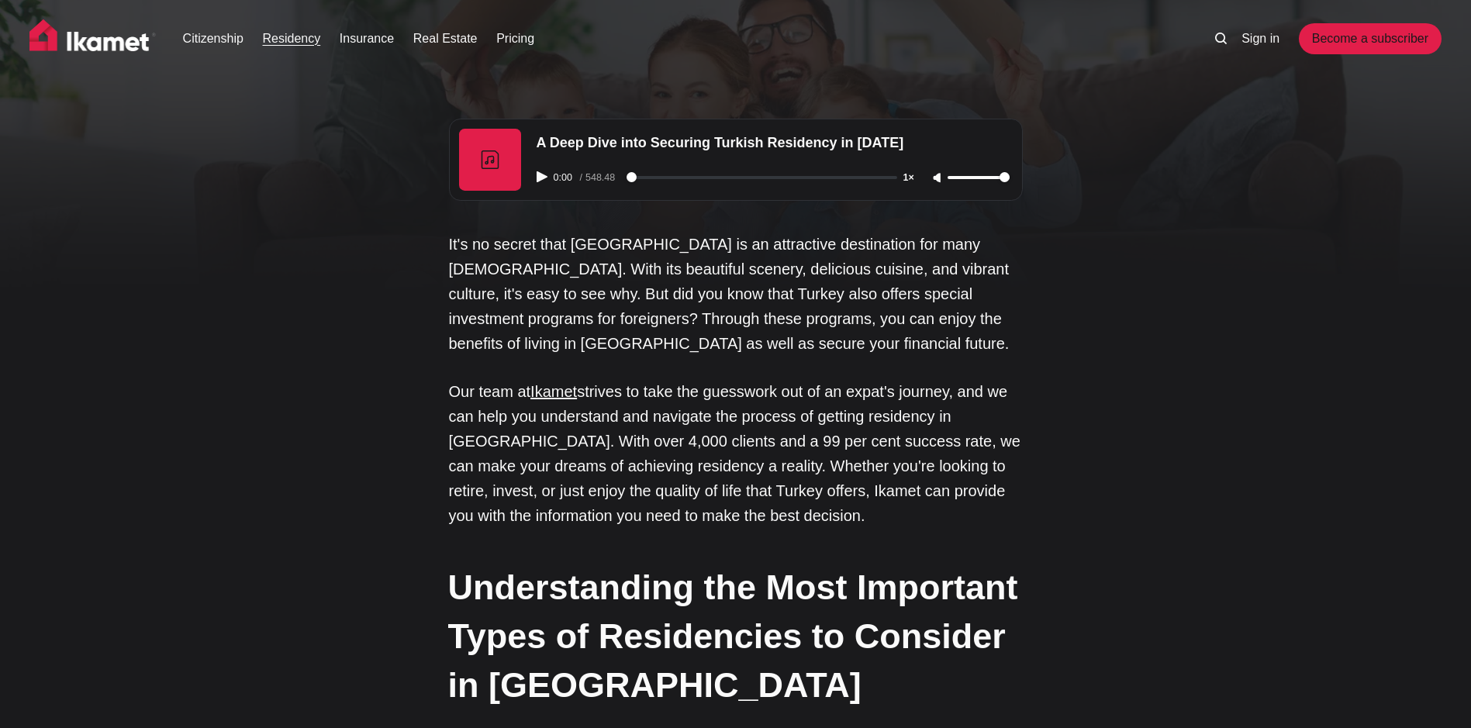  What do you see at coordinates (736, 454) in the screenshot?
I see `p: Our team at strives to take the guesswork out of an expat's journey, and we can help you understa...` at bounding box center [736, 454].